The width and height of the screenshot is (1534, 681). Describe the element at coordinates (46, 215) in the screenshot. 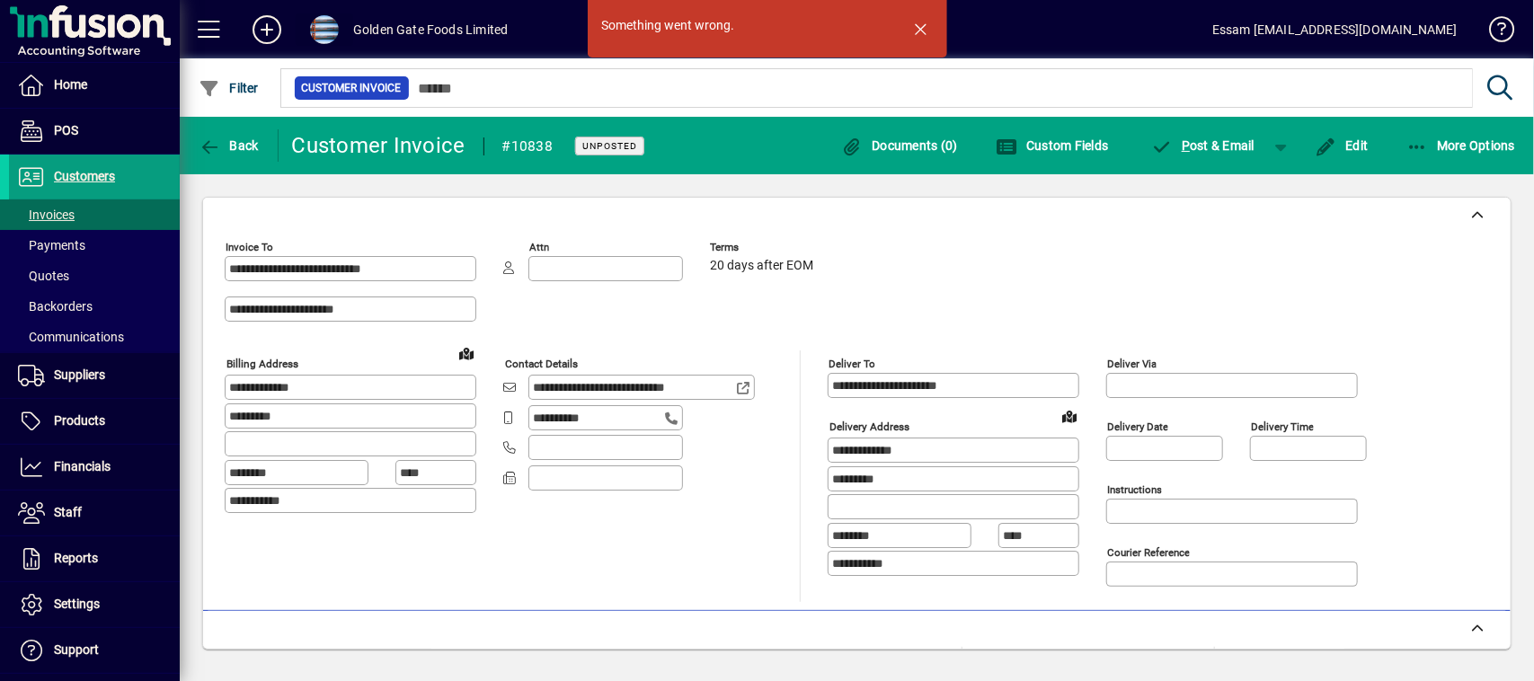

I see `span: Invoices` at that location.